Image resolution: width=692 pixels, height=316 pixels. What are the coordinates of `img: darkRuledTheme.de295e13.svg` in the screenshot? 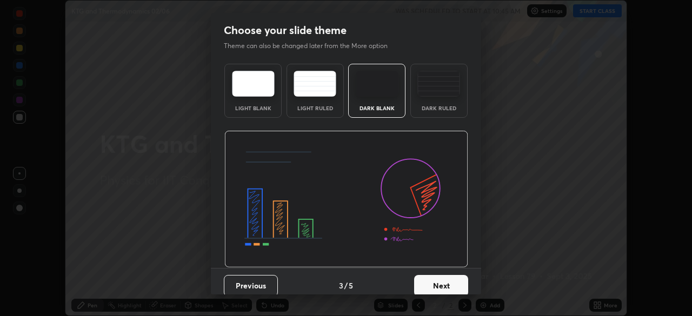 It's located at (439, 84).